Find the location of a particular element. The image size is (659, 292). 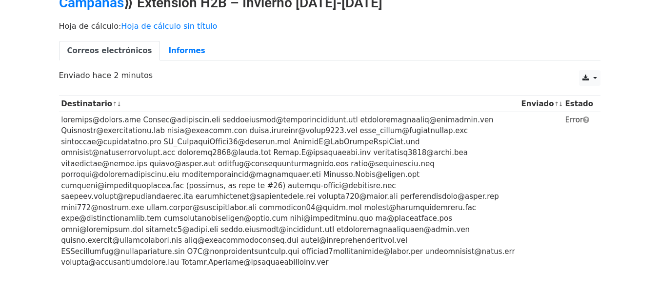

font: Enviado hace 2 minutos is located at coordinates (106, 75).